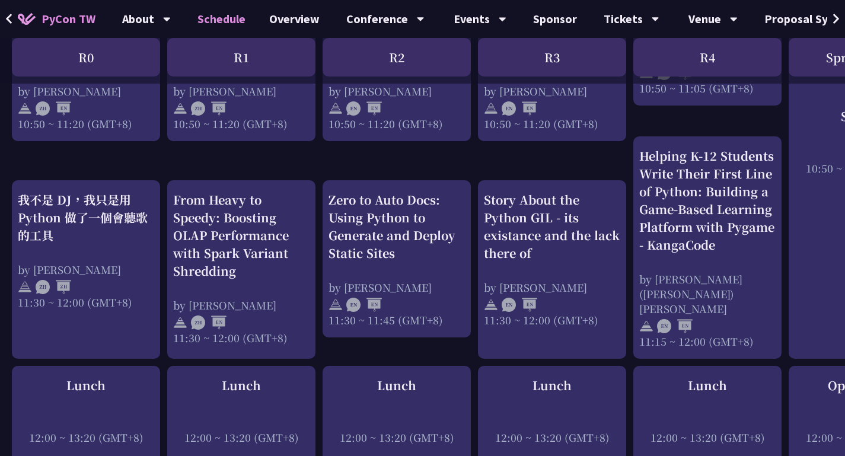 This screenshot has width=845, height=456. Describe the element at coordinates (707, 57) in the screenshot. I see `div: R4` at that location.